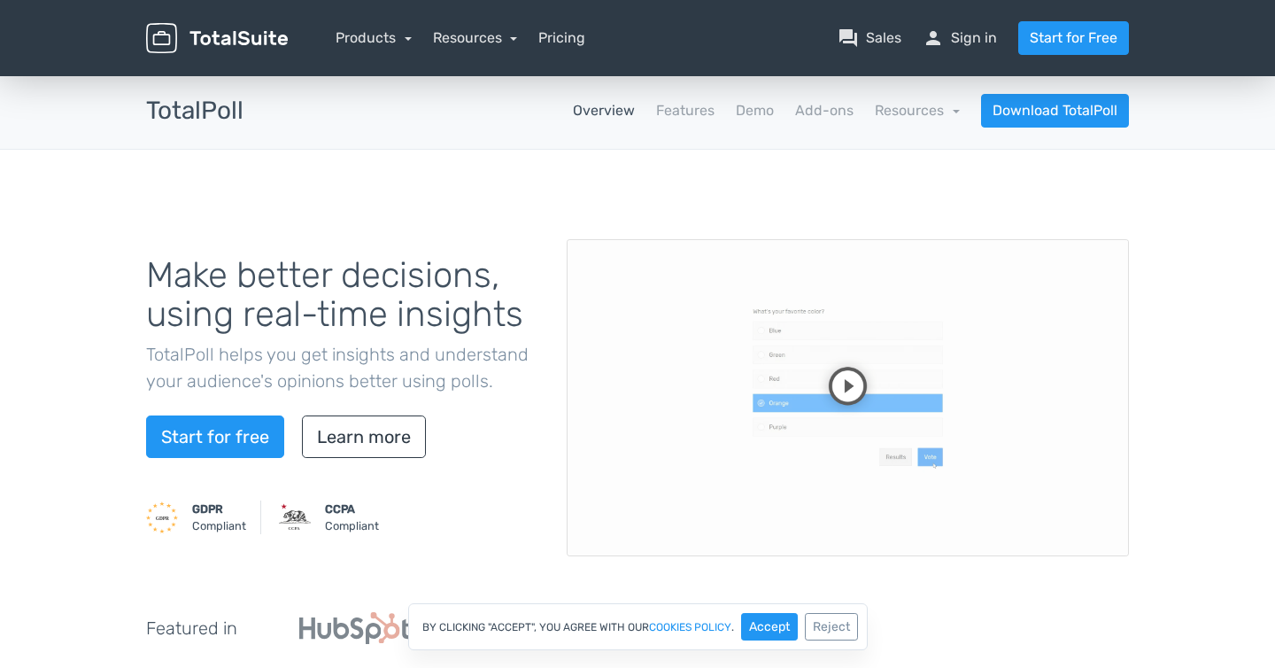 The height and width of the screenshot is (668, 1275). What do you see at coordinates (215, 436) in the screenshot?
I see `a: Start for free` at bounding box center [215, 436].